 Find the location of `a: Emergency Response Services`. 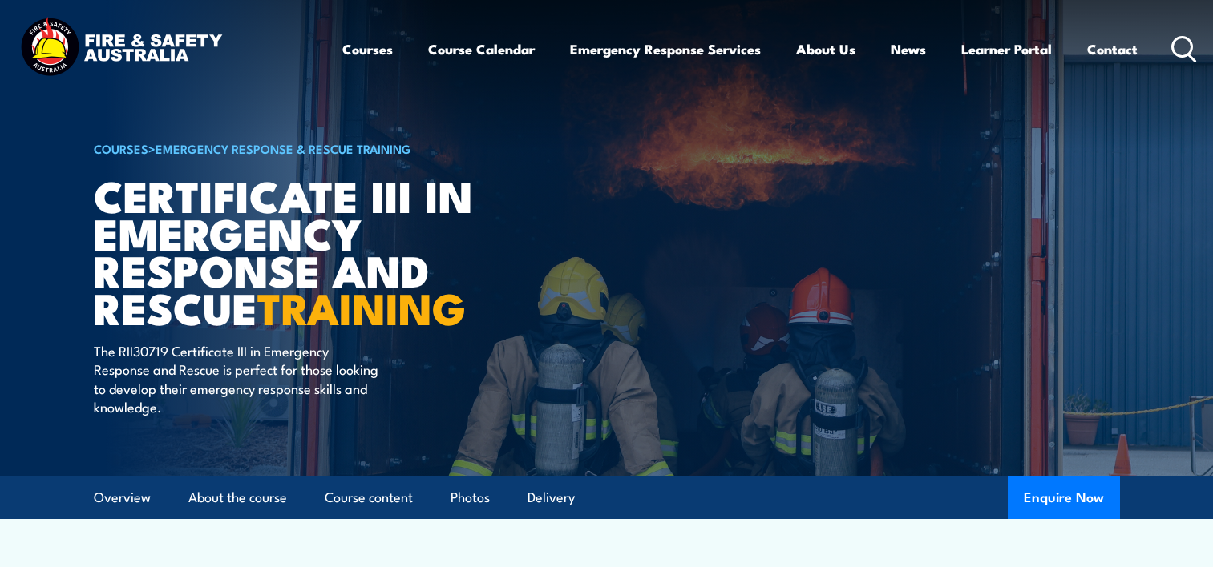

a: Emergency Response Services is located at coordinates (665, 49).